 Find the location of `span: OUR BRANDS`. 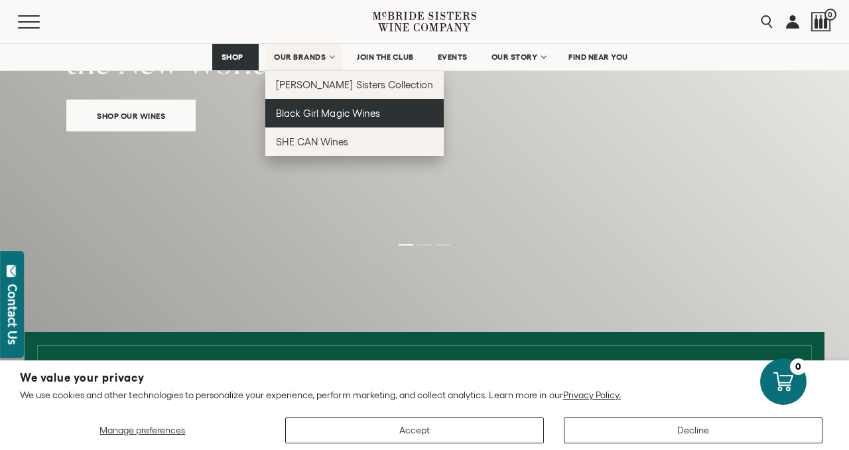

span: OUR BRANDS is located at coordinates (300, 57).